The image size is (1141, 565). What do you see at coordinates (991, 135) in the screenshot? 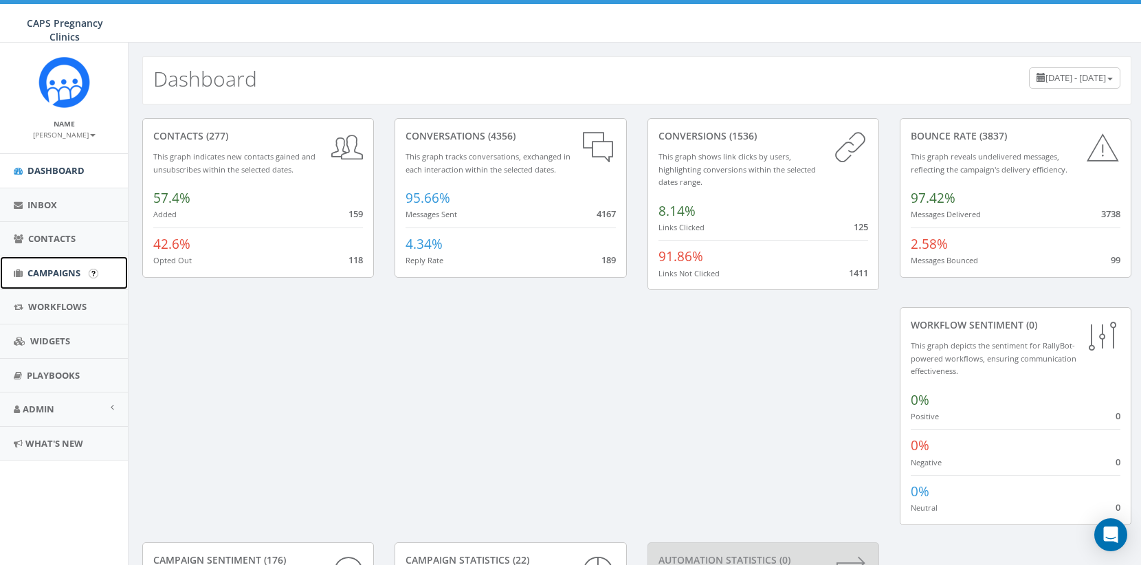
I see `span: (3837)` at bounding box center [991, 135].